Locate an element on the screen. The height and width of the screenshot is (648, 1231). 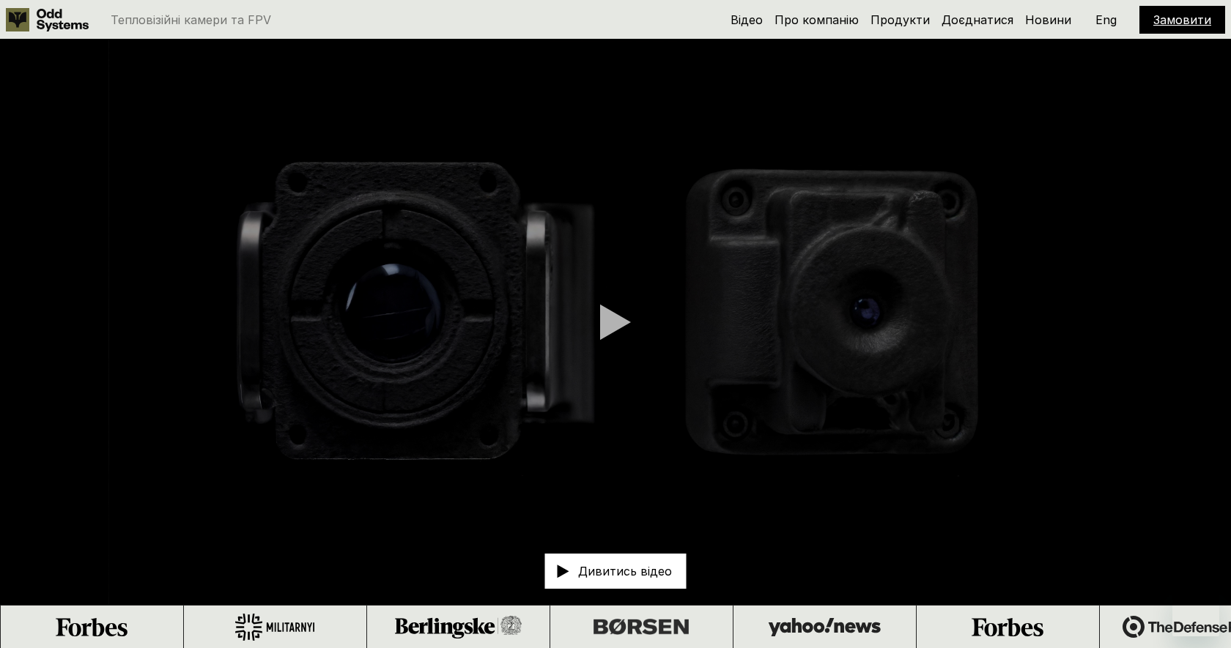
a: Продукти is located at coordinates (900, 20).